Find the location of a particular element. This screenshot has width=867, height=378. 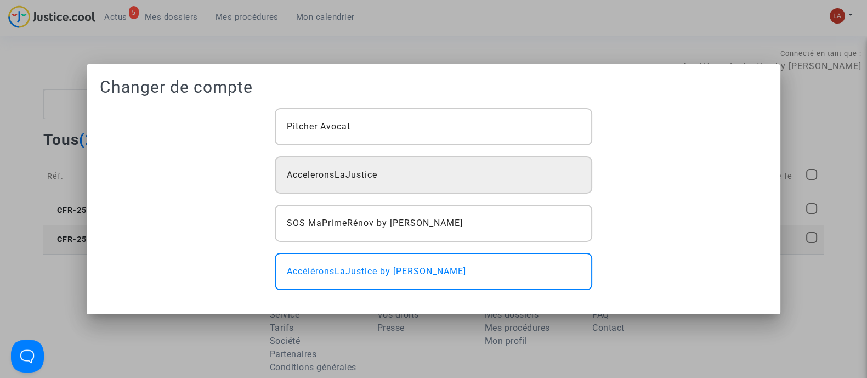

h1: Changer de compte is located at coordinates (433, 87).